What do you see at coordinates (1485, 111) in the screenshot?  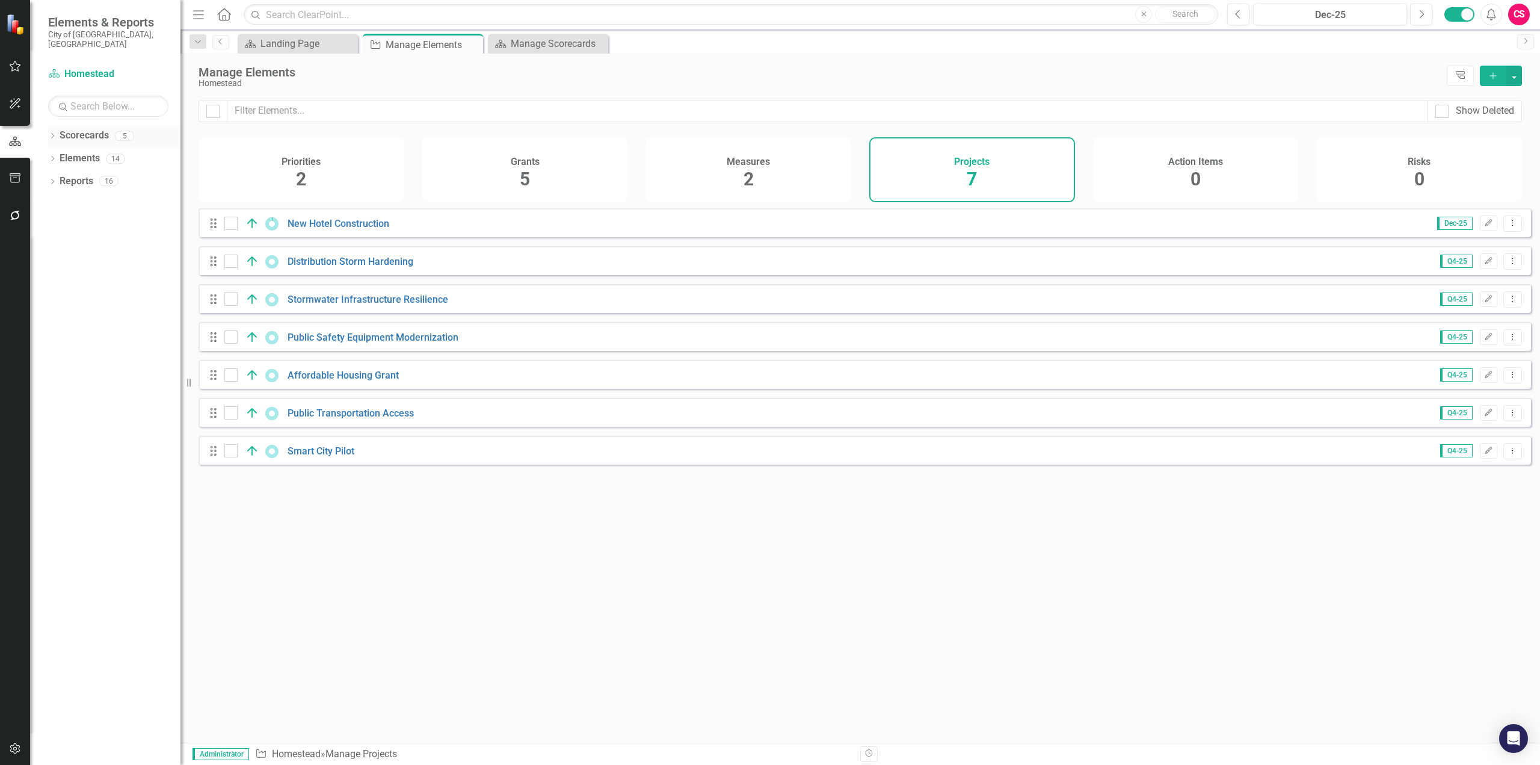 I see `div: Show Deleted` at bounding box center [1485, 111].